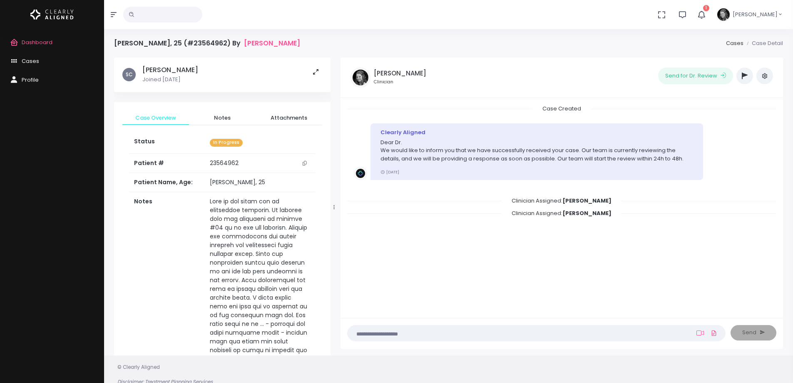 The width and height of the screenshot is (793, 383). I want to click on span: Cases, so click(30, 61).